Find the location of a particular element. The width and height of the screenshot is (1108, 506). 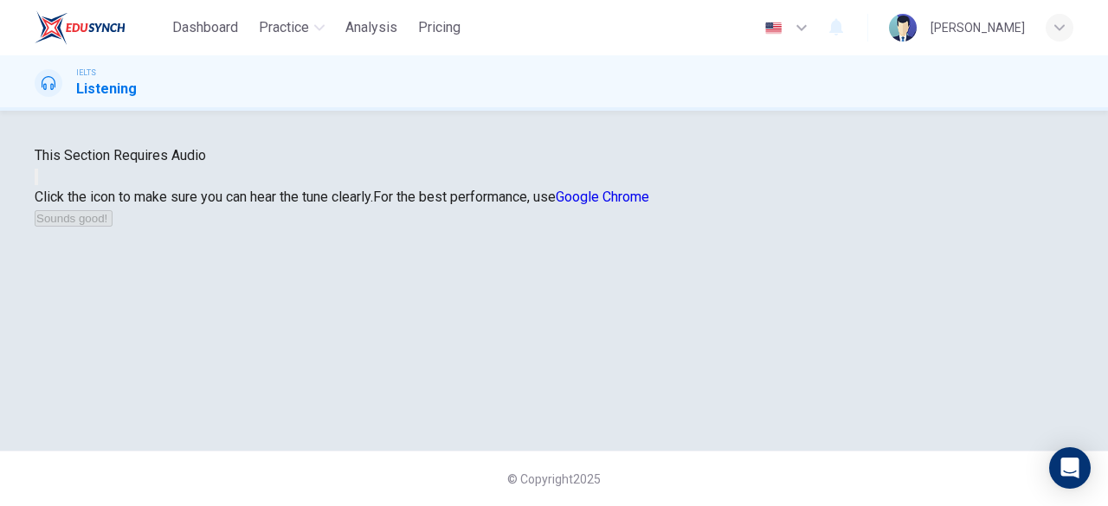

a: Analysis is located at coordinates (371, 28).